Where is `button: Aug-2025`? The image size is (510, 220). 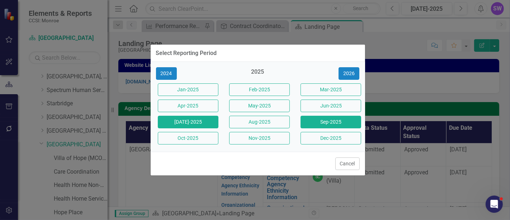 button: Aug-2025 is located at coordinates (259, 122).